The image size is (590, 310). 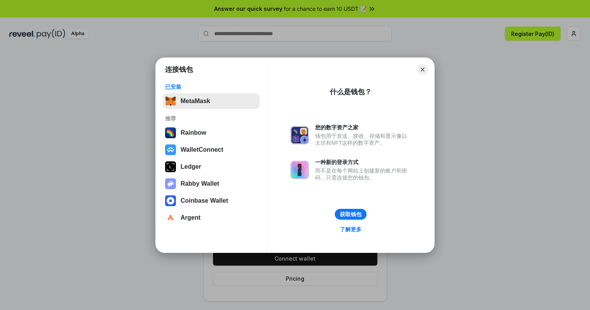 What do you see at coordinates (179, 70) in the screenshot?
I see `h1: 连接钱包` at bounding box center [179, 70].